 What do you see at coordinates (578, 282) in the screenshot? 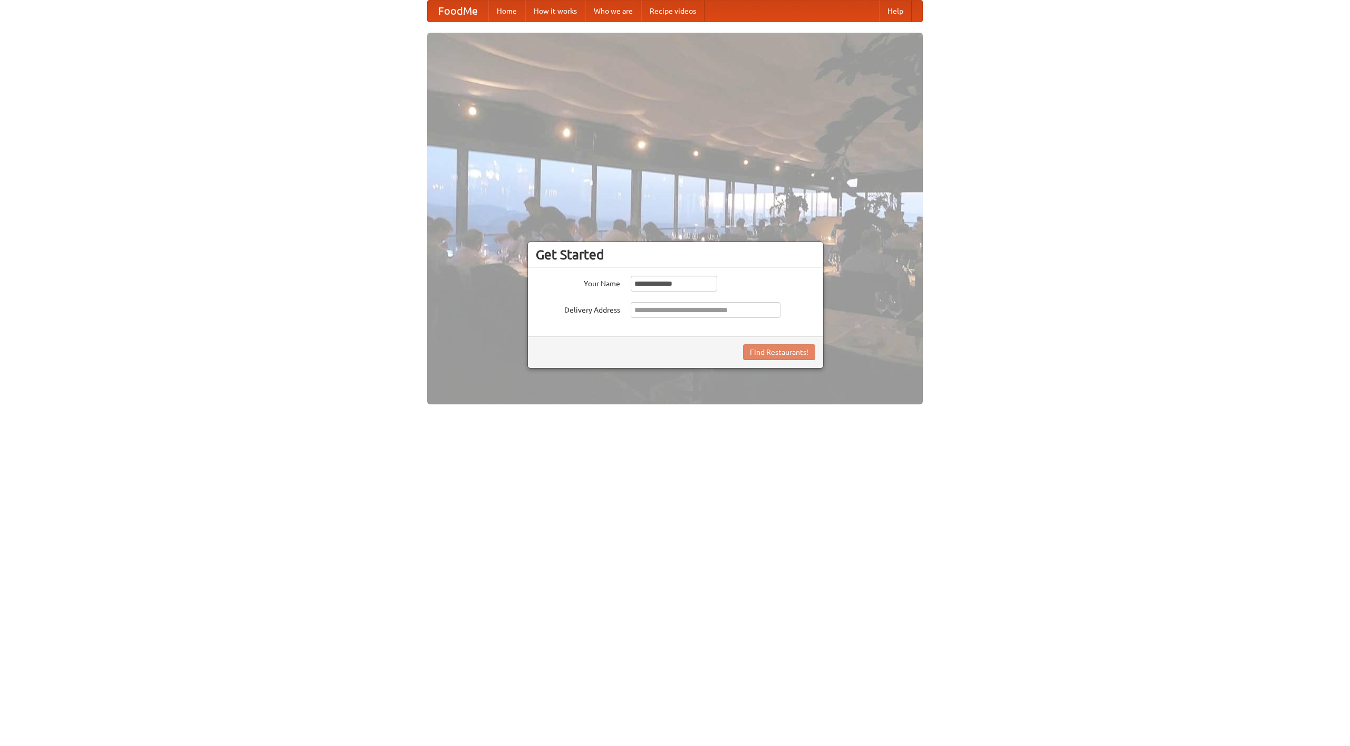
I see `label: Your Name` at bounding box center [578, 282].